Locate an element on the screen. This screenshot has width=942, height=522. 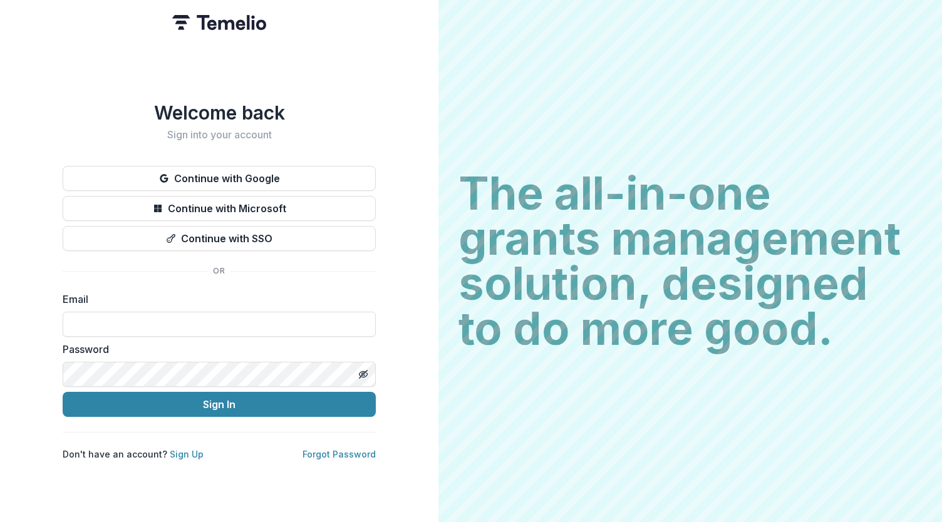
h2: Sign into your account is located at coordinates (219, 135).